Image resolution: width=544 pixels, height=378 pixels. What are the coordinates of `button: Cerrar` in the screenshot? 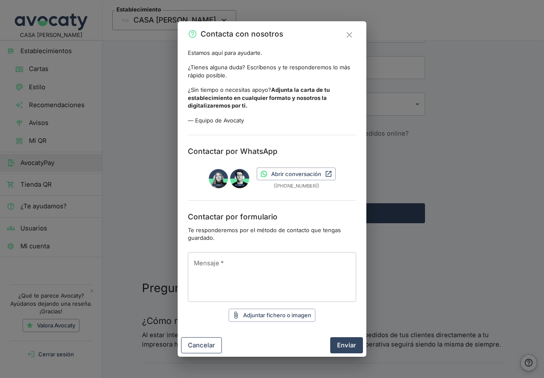 It's located at (350, 35).